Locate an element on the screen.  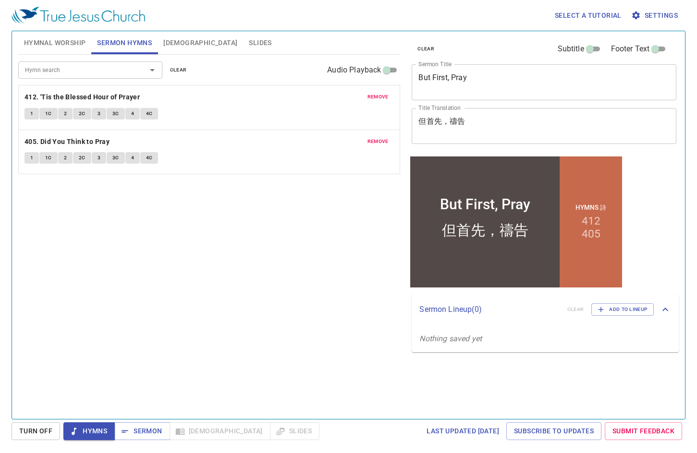
b: 412. 'Tis the Blessed Hour of Prayer is located at coordinates (82, 97).